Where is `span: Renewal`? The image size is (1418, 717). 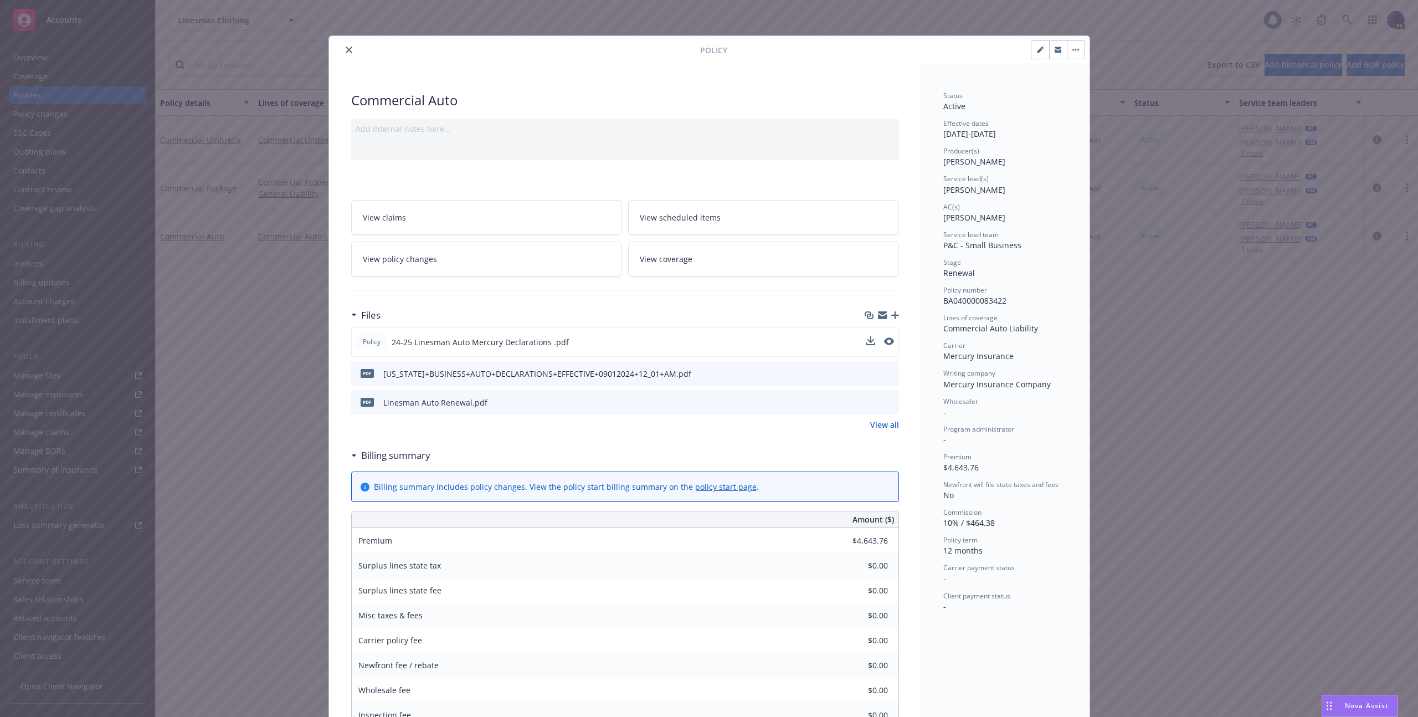
span: Renewal is located at coordinates (959, 273).